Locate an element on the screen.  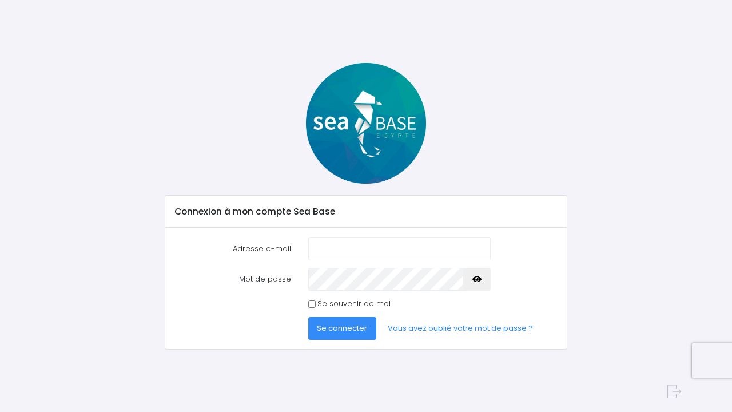
label: Se souvenir de moi is located at coordinates (354, 304).